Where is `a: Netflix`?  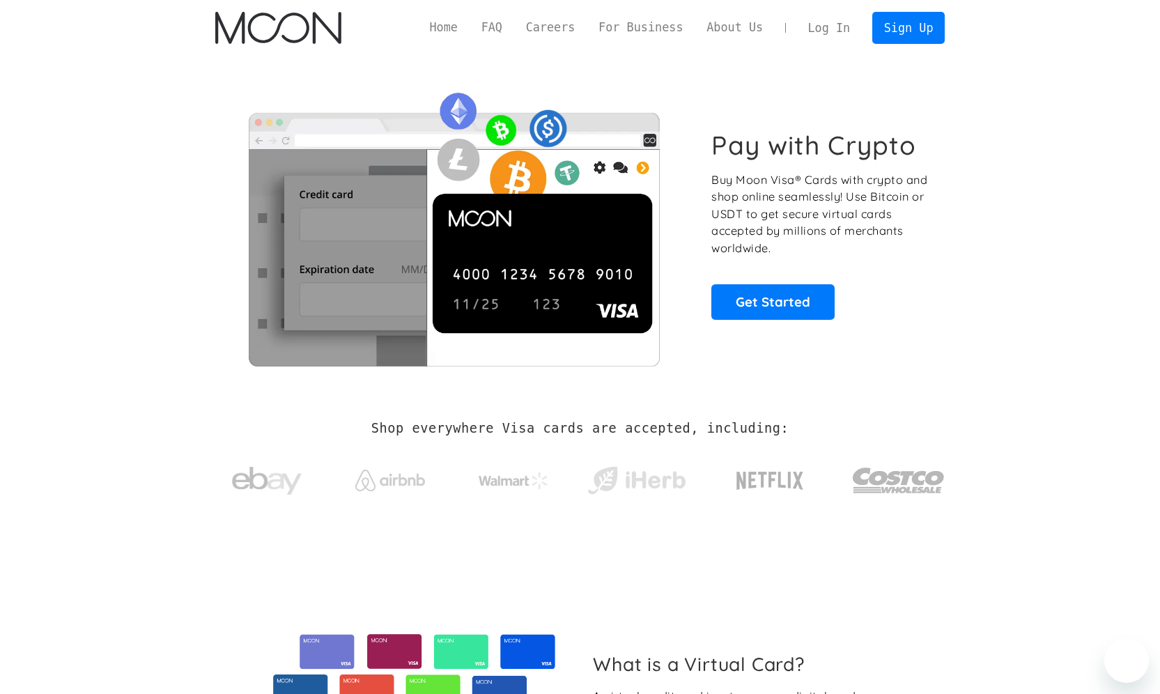
a: Netflix is located at coordinates (770, 477).